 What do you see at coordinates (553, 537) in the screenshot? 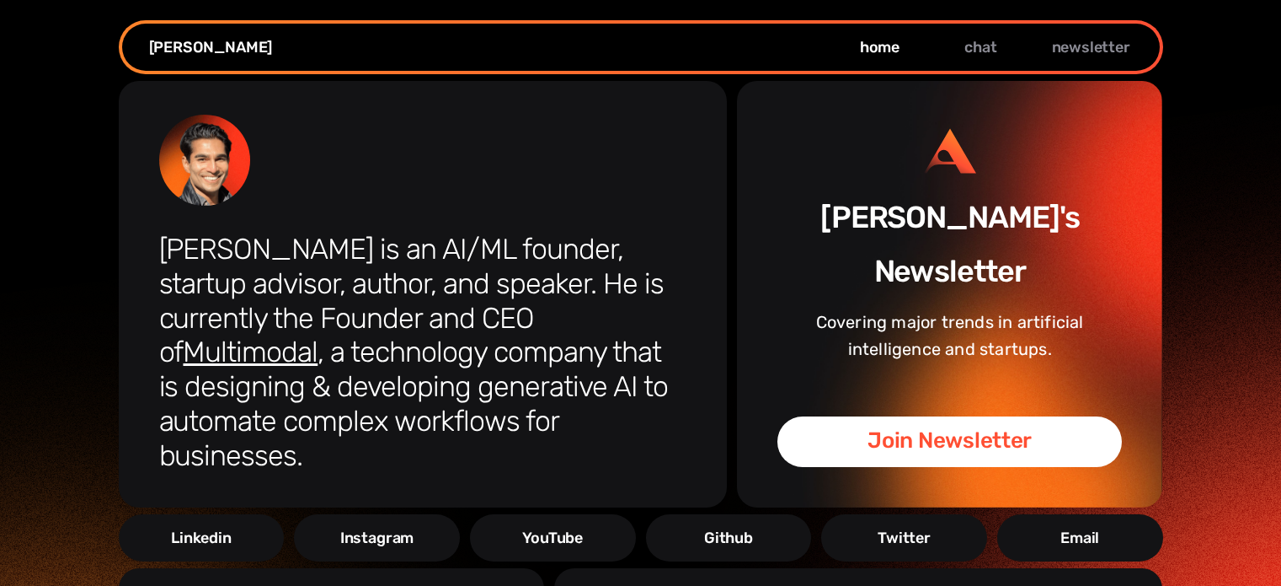
I see `a: YouTube` at bounding box center [553, 537].